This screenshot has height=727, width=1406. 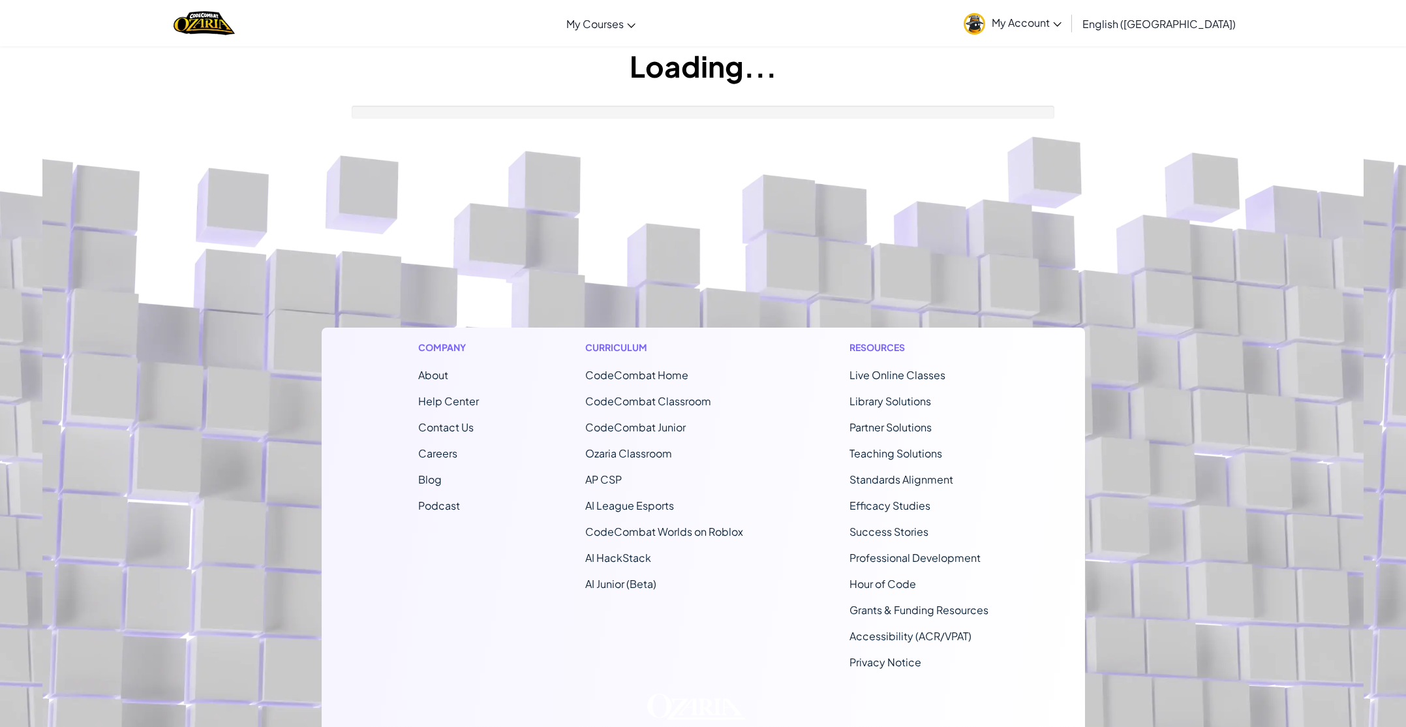 What do you see at coordinates (445, 427) in the screenshot?
I see `span: Contact Us` at bounding box center [445, 427].